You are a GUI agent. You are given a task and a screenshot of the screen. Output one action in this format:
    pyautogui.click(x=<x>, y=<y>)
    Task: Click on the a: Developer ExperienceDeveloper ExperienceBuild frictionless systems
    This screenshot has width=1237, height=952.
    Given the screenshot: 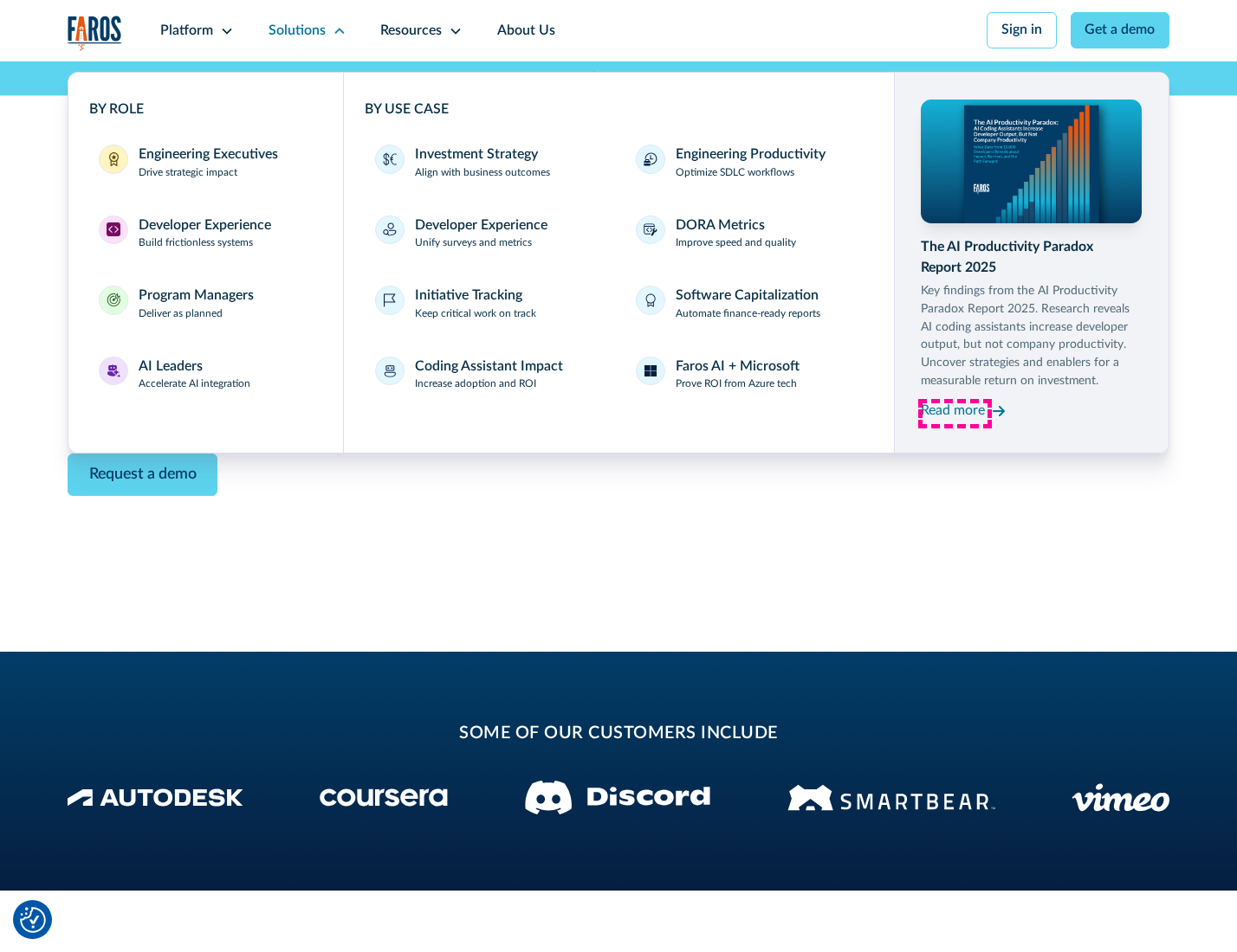 What is the action you would take?
    pyautogui.click(x=206, y=234)
    